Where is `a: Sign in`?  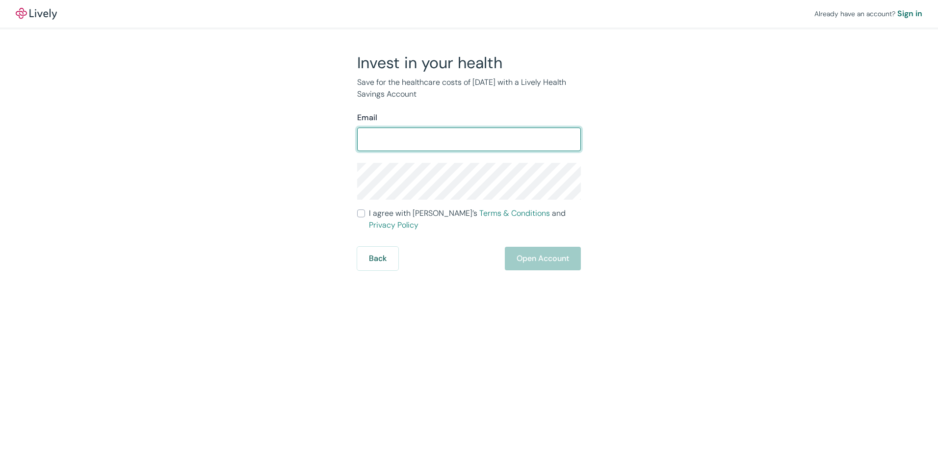
a: Sign in is located at coordinates (910, 14).